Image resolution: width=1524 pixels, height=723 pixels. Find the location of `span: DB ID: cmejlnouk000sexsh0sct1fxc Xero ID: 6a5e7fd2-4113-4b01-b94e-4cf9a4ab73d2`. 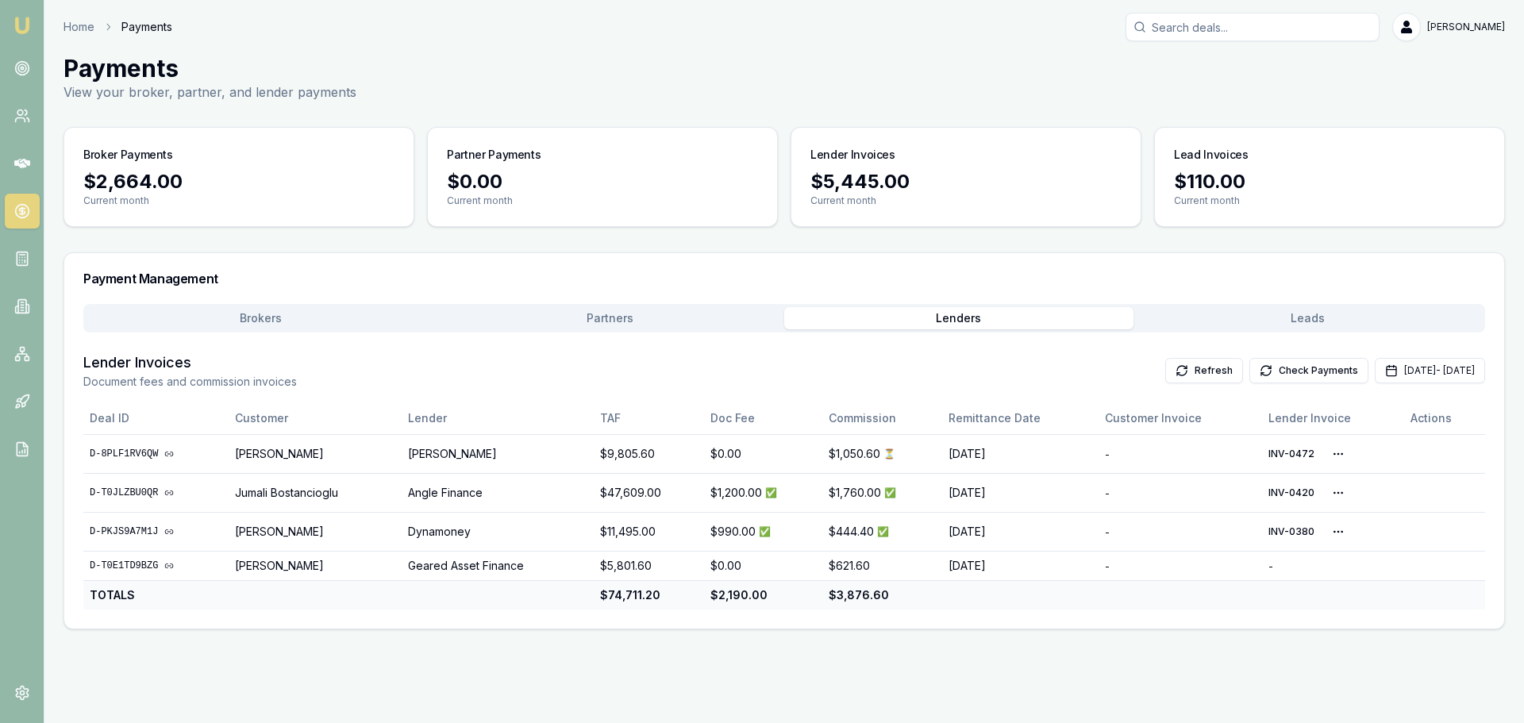

span: DB ID: cmejlnouk000sexsh0sct1fxc Xero ID: 6a5e7fd2-4113-4b01-b94e-4cf9a4ab73d2 is located at coordinates (1294, 454).